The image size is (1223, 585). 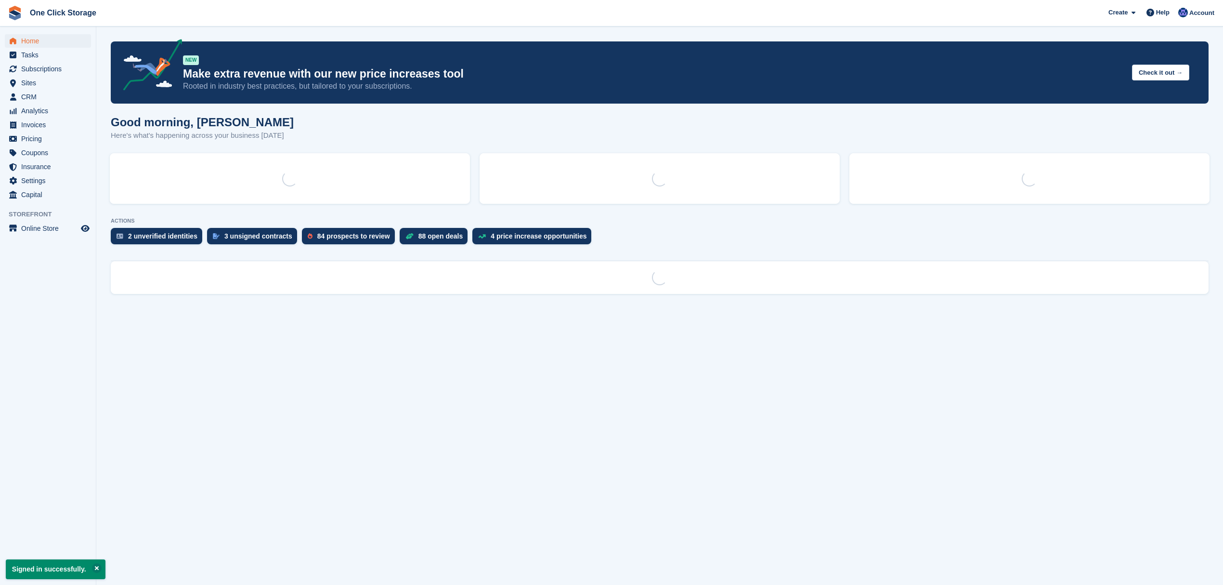 What do you see at coordinates (1163, 13) in the screenshot?
I see `span: Help` at bounding box center [1163, 13].